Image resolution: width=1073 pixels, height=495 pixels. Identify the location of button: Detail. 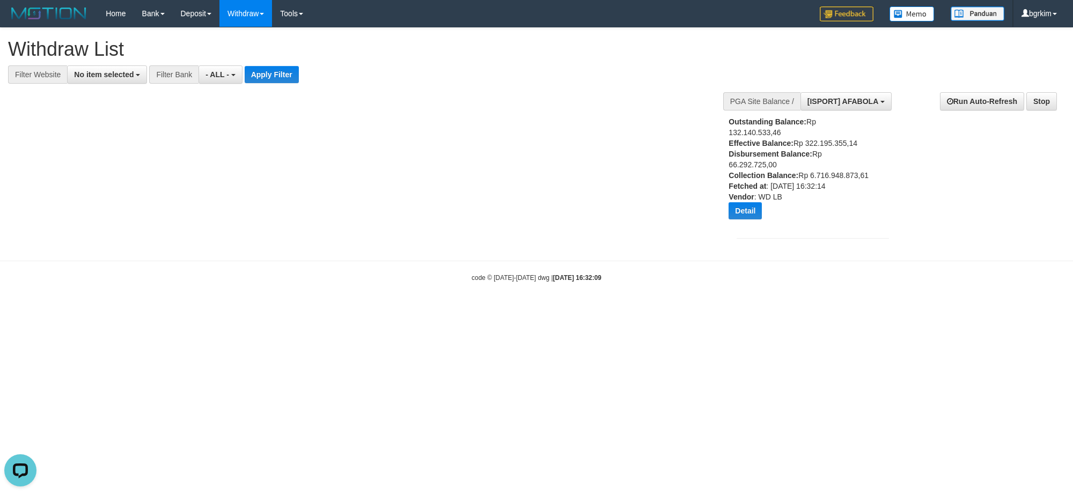
(745, 211).